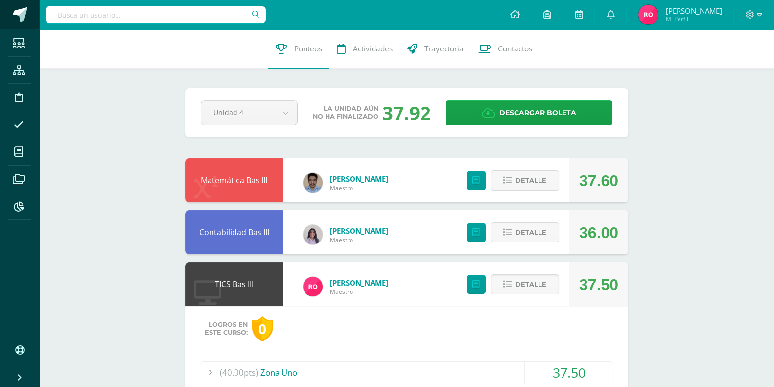 The height and width of the screenshot is (387, 774). Describe the element at coordinates (234, 232) in the screenshot. I see `div: Contabilidad Bas III` at that location.